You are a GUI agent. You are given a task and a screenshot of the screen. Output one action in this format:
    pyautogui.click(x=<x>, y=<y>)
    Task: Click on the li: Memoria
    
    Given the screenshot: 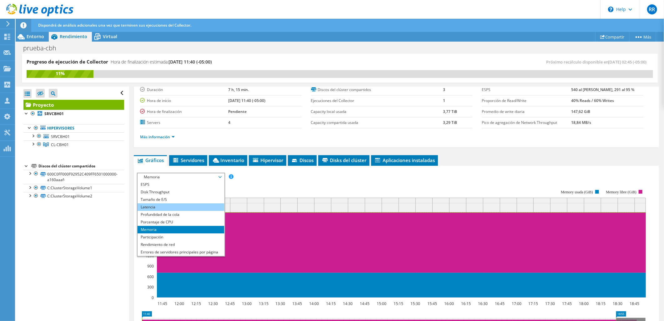 What is the action you would take?
    pyautogui.click(x=181, y=229)
    